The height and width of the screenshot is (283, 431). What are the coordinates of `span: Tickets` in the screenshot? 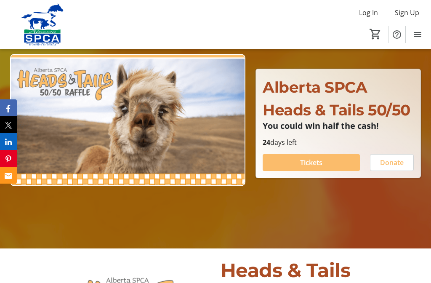 It's located at (311, 162).